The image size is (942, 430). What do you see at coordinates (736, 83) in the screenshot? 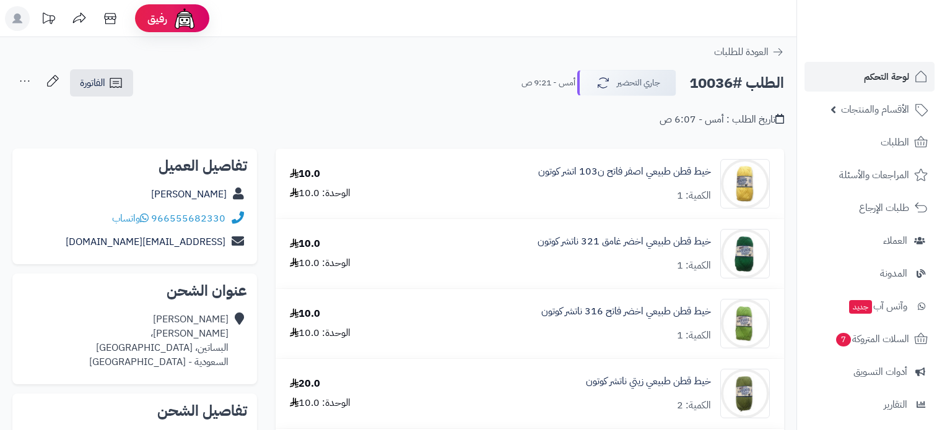
I see `h2: الطلب #10036` at bounding box center [736, 83].